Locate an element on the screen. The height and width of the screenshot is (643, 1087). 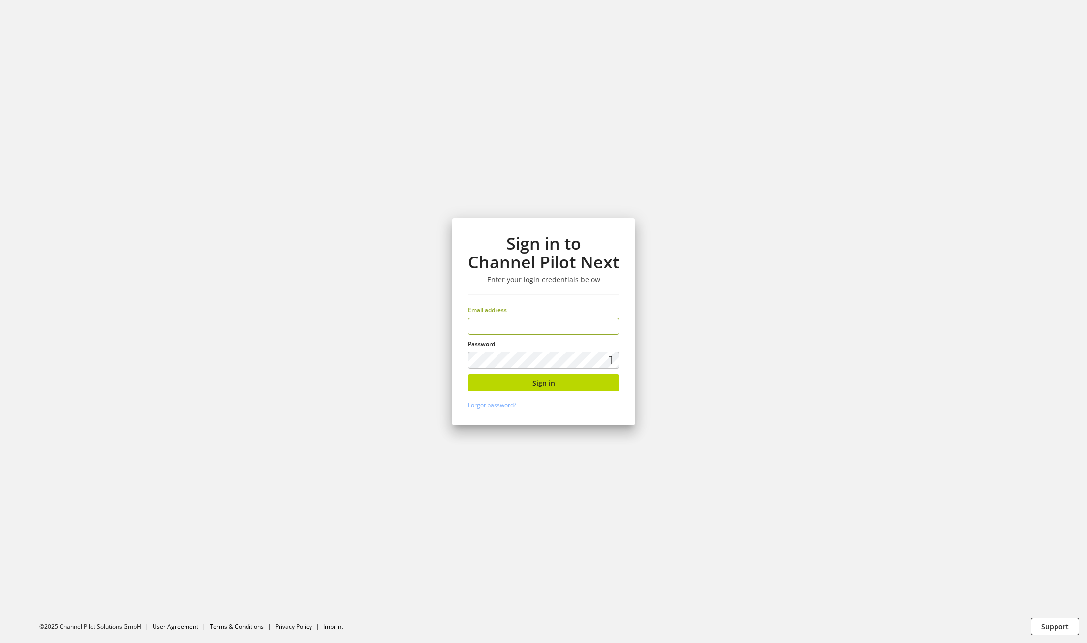
span: Support is located at coordinates (1055, 626).